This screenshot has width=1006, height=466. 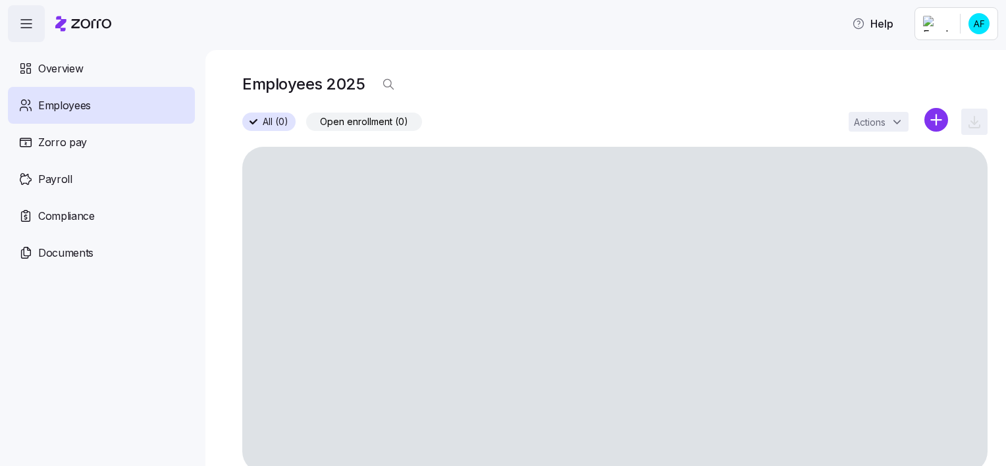 What do you see at coordinates (275, 122) in the screenshot?
I see `span: All (0)` at bounding box center [275, 122].